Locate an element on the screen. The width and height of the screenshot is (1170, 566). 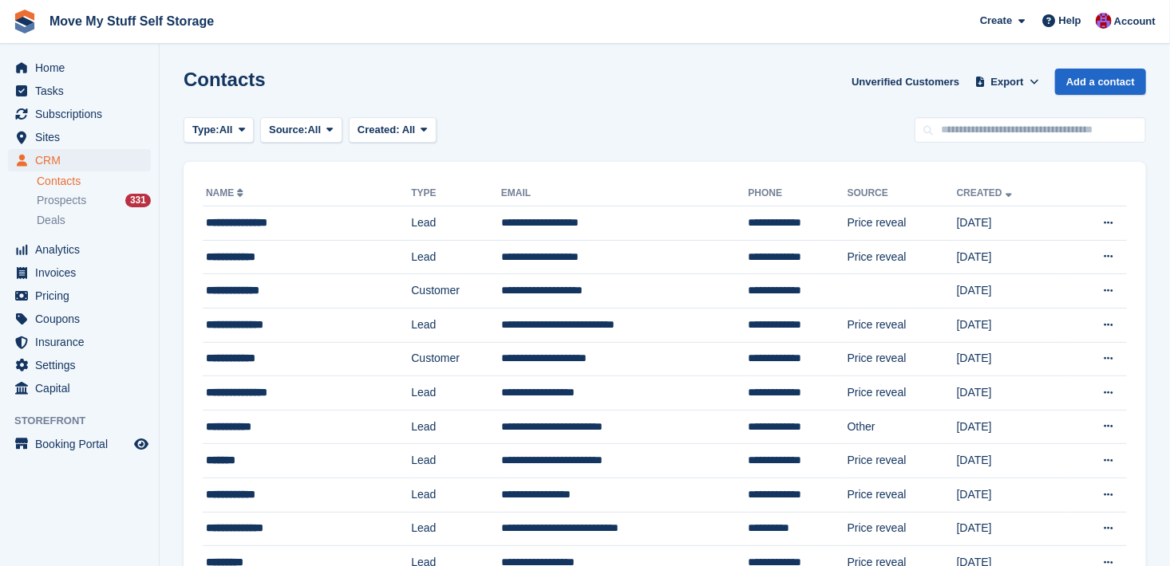
span: Storefront is located at coordinates (86, 421).